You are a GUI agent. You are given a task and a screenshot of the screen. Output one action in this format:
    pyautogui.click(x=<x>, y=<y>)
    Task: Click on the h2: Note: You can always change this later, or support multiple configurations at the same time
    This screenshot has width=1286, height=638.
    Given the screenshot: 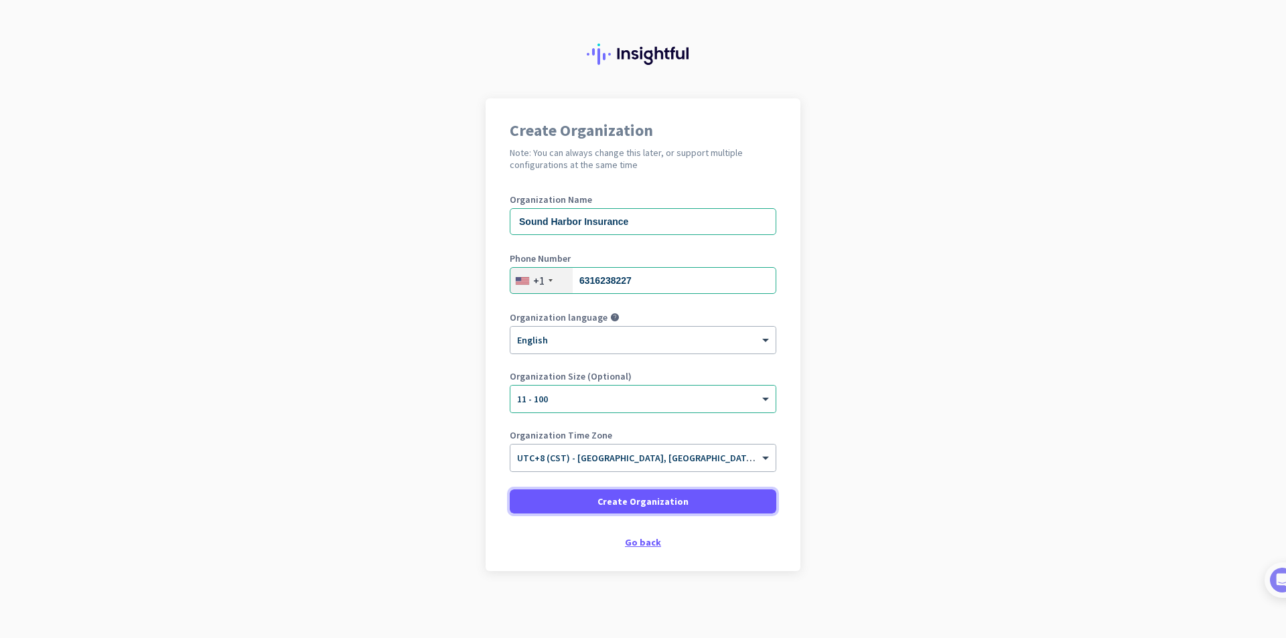 What is the action you would take?
    pyautogui.click(x=643, y=159)
    